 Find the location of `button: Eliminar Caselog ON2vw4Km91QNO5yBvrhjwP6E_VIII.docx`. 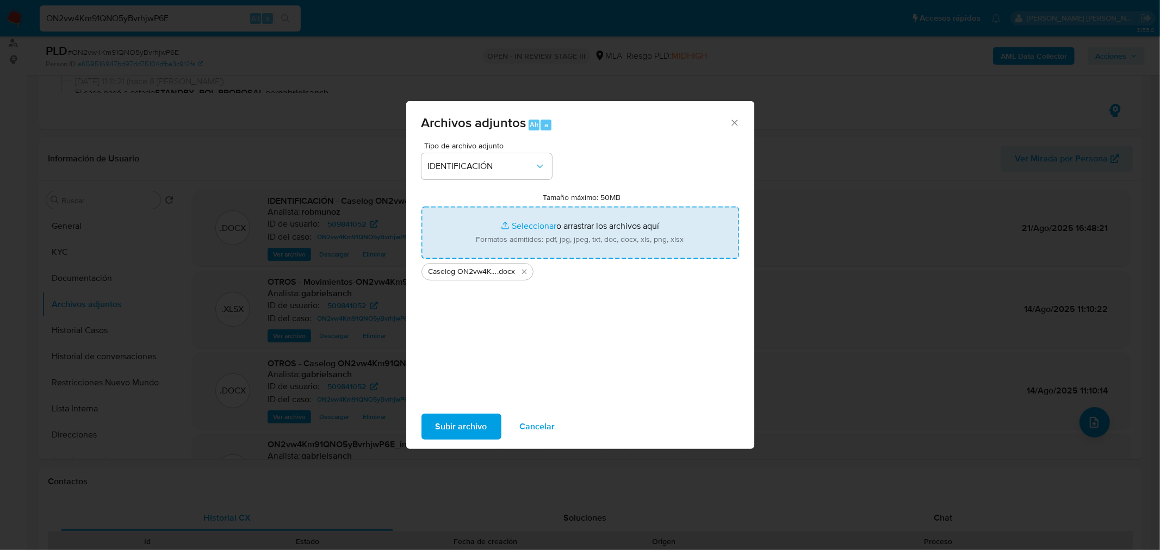

button: Eliminar Caselog ON2vw4Km91QNO5yBvrhjwP6E_VIII.docx is located at coordinates (524, 272).